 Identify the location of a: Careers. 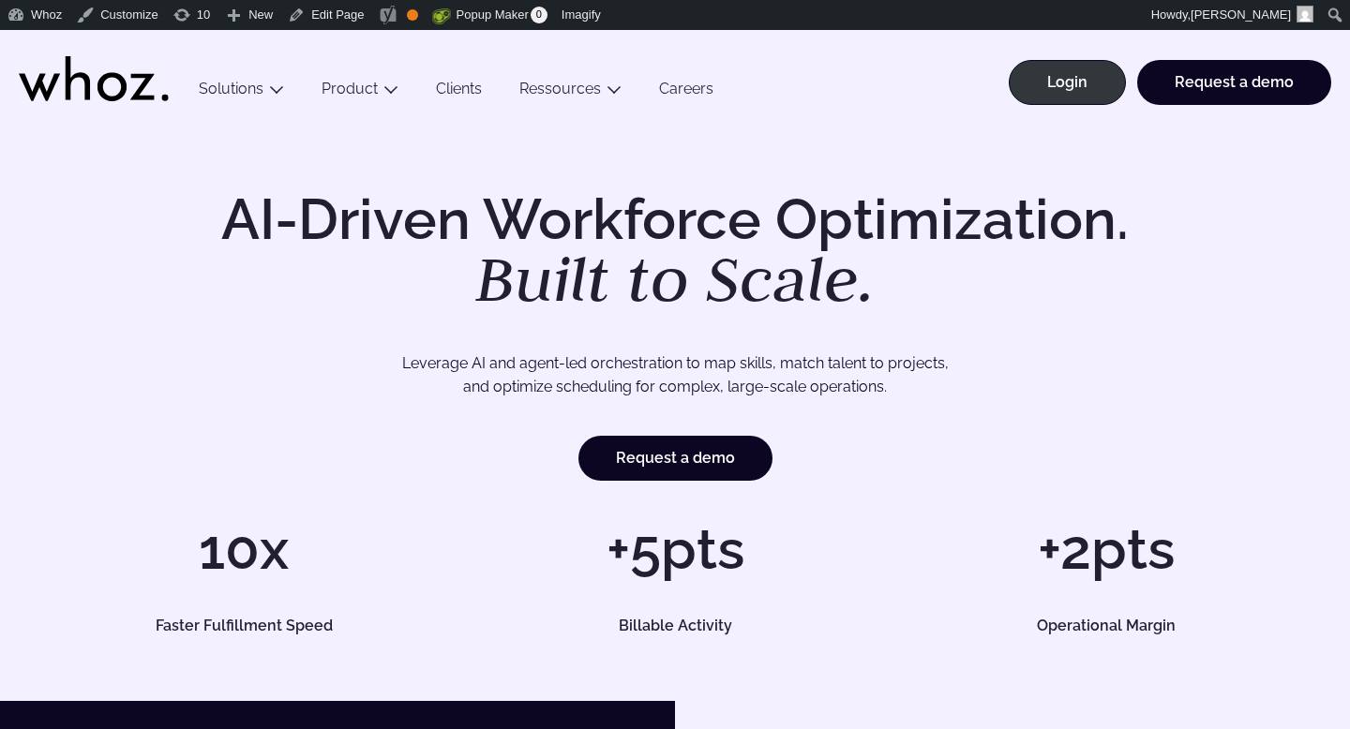
(686, 92).